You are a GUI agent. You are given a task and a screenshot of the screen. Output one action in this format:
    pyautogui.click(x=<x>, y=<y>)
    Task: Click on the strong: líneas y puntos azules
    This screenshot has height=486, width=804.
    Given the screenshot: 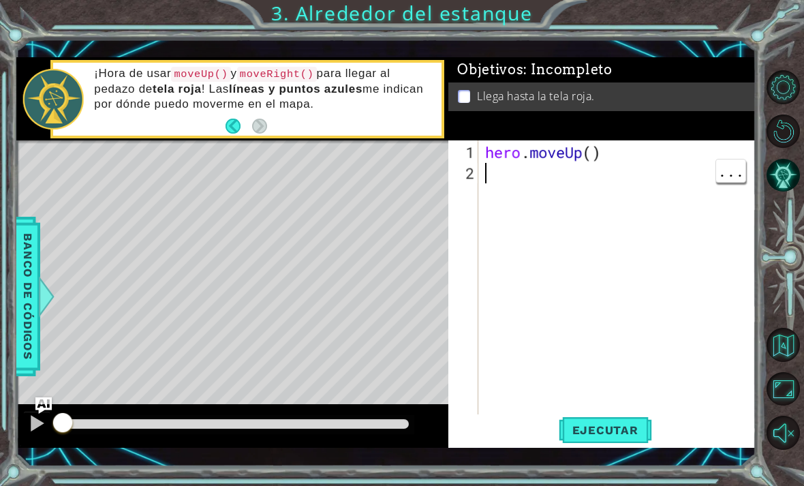 What is the action you would take?
    pyautogui.click(x=296, y=89)
    